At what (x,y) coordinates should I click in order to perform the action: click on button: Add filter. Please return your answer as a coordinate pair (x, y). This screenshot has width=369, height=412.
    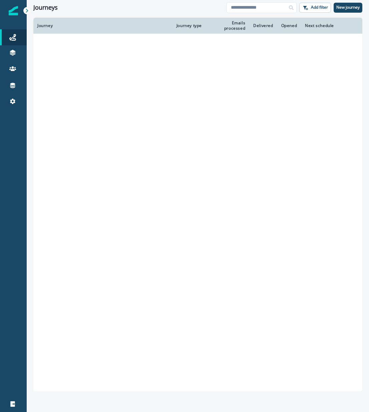
    Looking at the image, I should click on (315, 8).